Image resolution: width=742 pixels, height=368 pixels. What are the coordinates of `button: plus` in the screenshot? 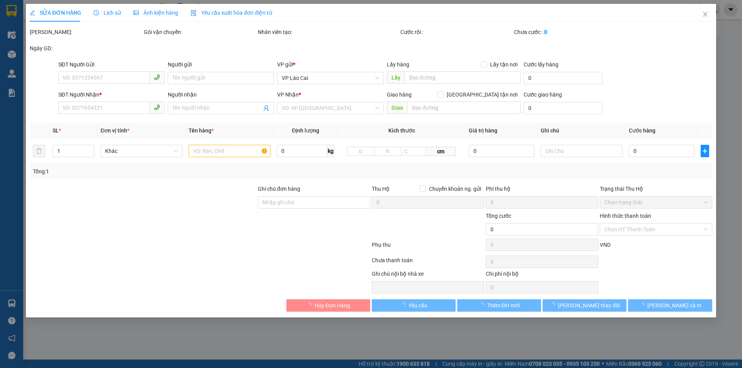 It's located at (705, 151).